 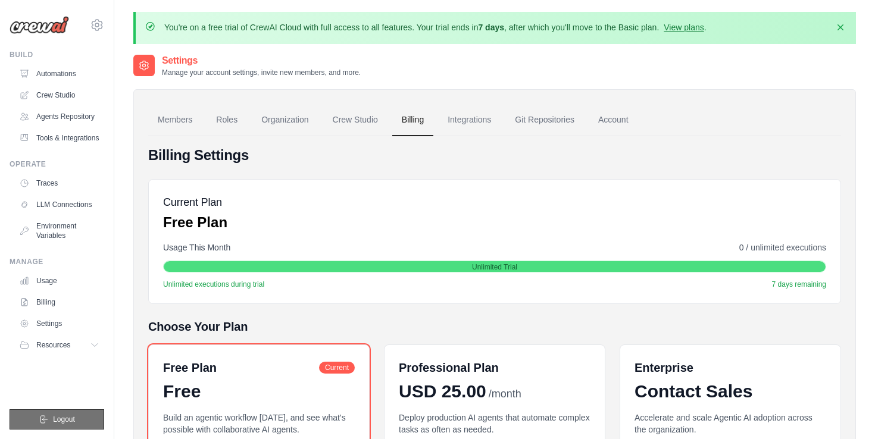 I want to click on span: Logout, so click(x=64, y=419).